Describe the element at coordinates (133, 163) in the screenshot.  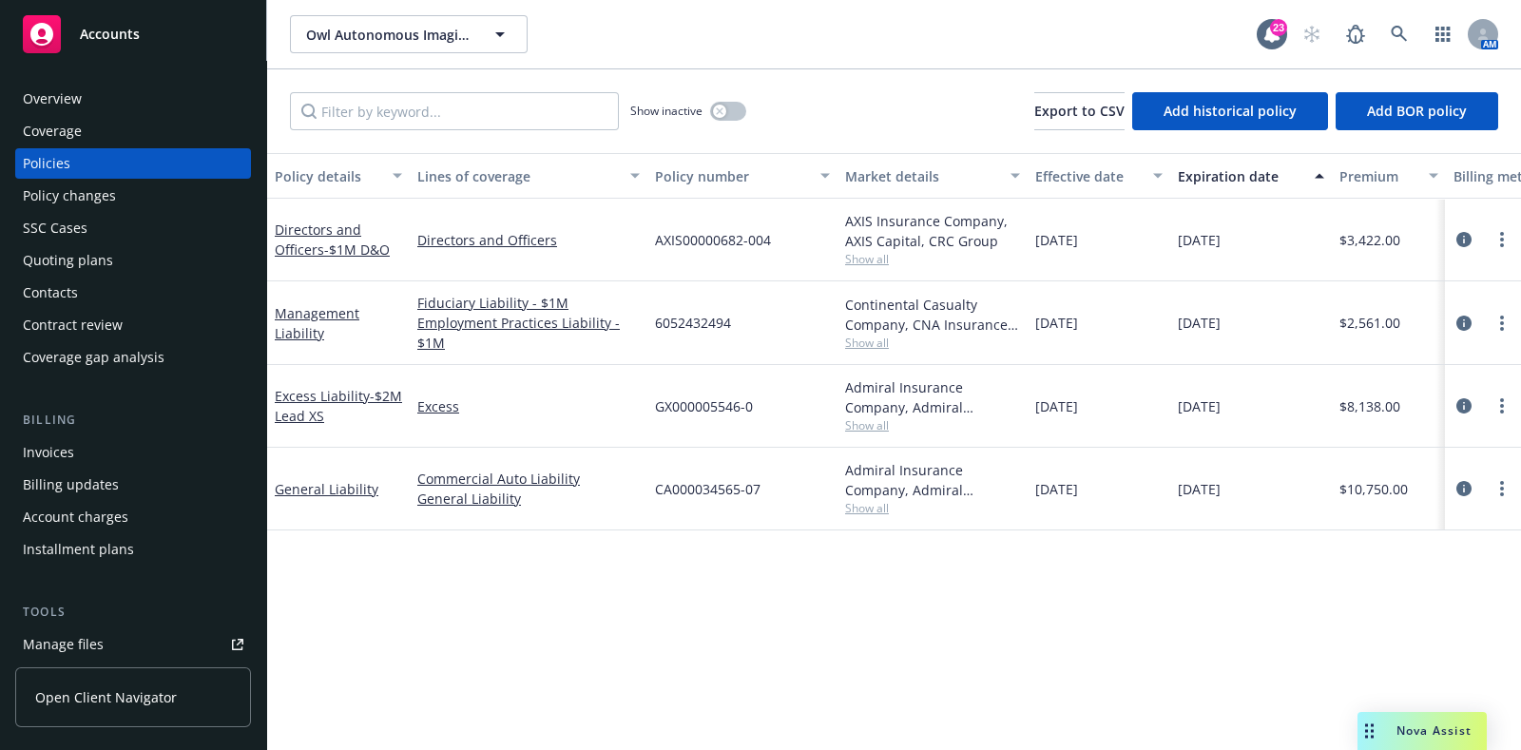
I see `a: Policies` at that location.